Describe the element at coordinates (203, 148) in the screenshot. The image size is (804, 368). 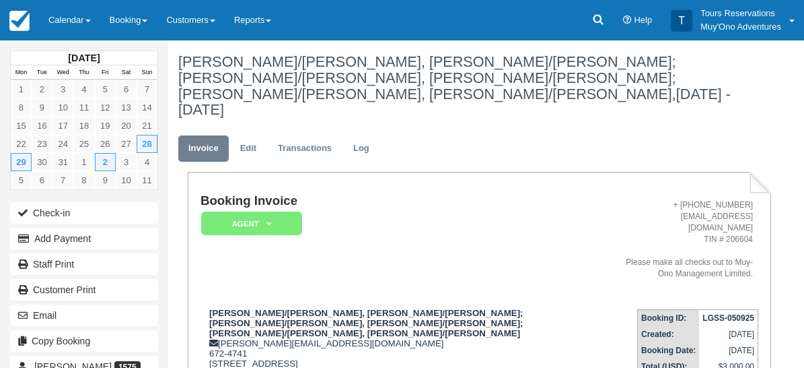
I see `a: Invoice` at that location.